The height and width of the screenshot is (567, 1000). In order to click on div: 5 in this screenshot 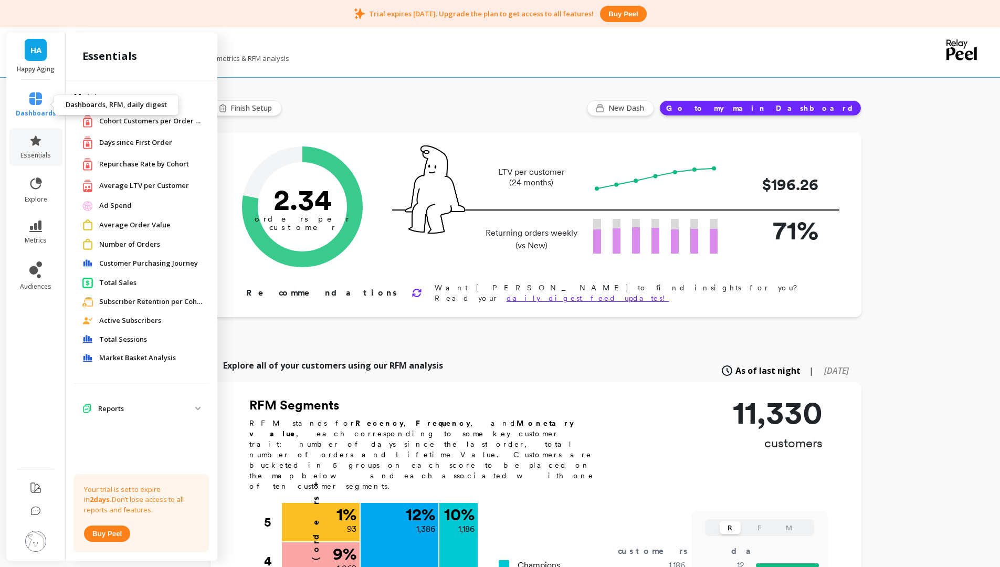, I will do `click(272, 522)`.